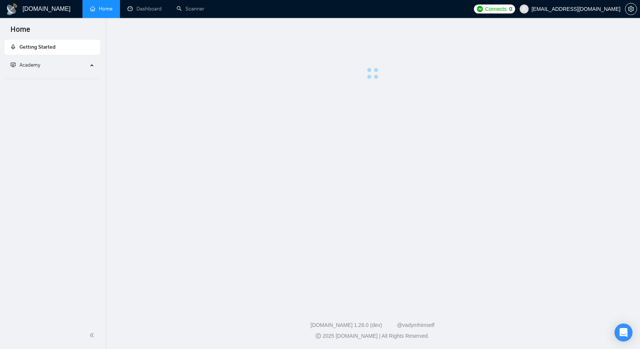 This screenshot has width=640, height=349. Describe the element at coordinates (12, 9) in the screenshot. I see `img: logo` at that location.